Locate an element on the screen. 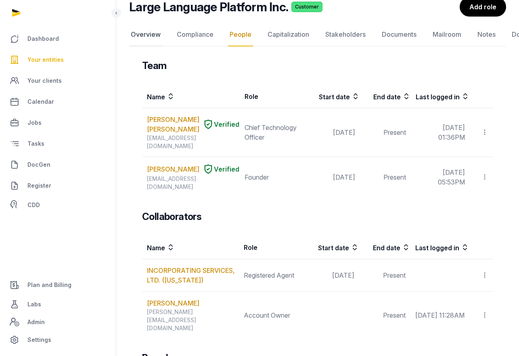 The height and width of the screenshot is (356, 519). a: Documents is located at coordinates (399, 35).